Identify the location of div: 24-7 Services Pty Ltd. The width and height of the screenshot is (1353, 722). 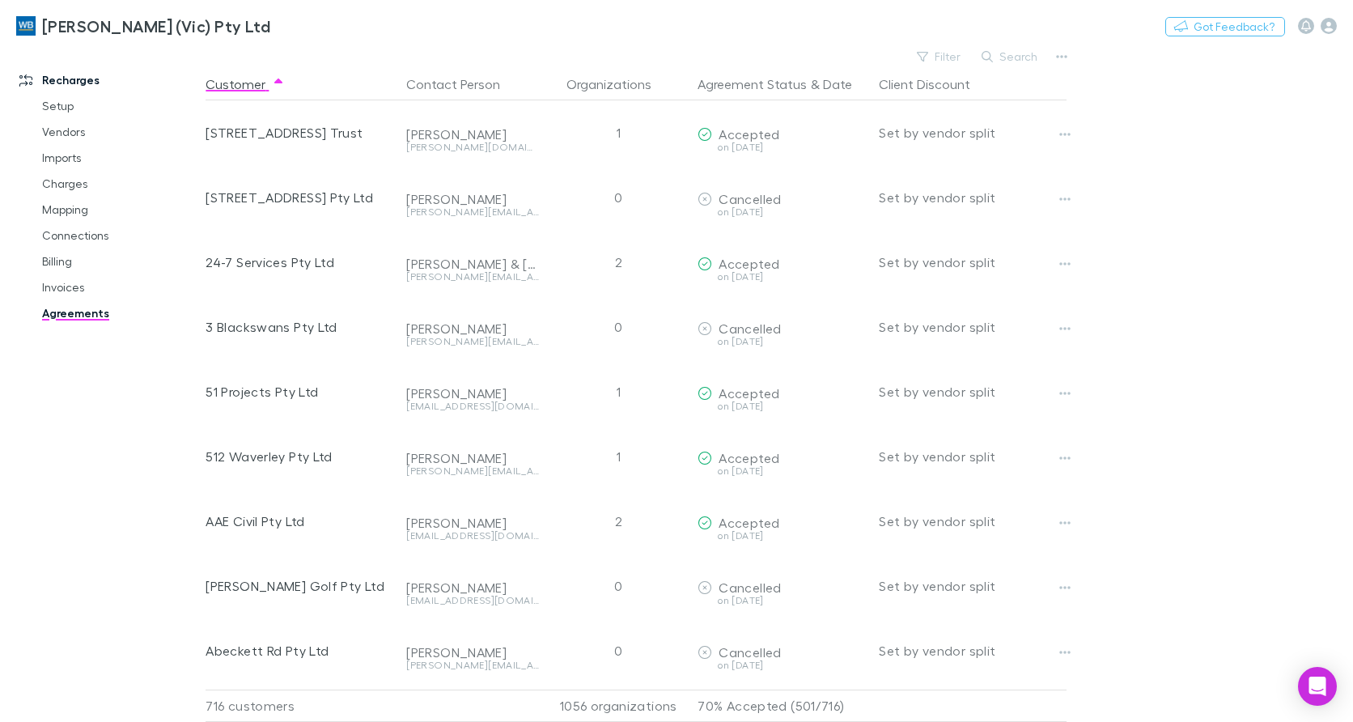
(299, 262).